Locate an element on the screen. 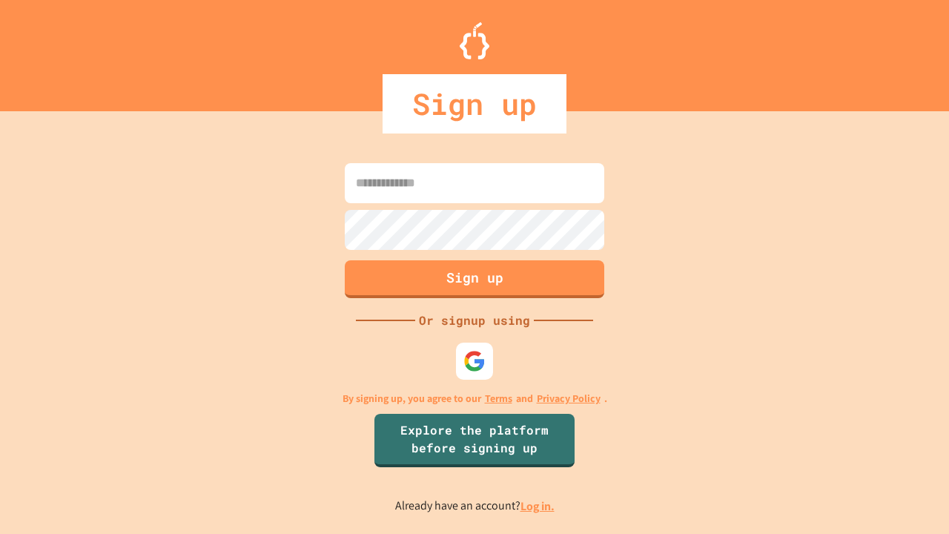  a: Terms is located at coordinates (498, 398).